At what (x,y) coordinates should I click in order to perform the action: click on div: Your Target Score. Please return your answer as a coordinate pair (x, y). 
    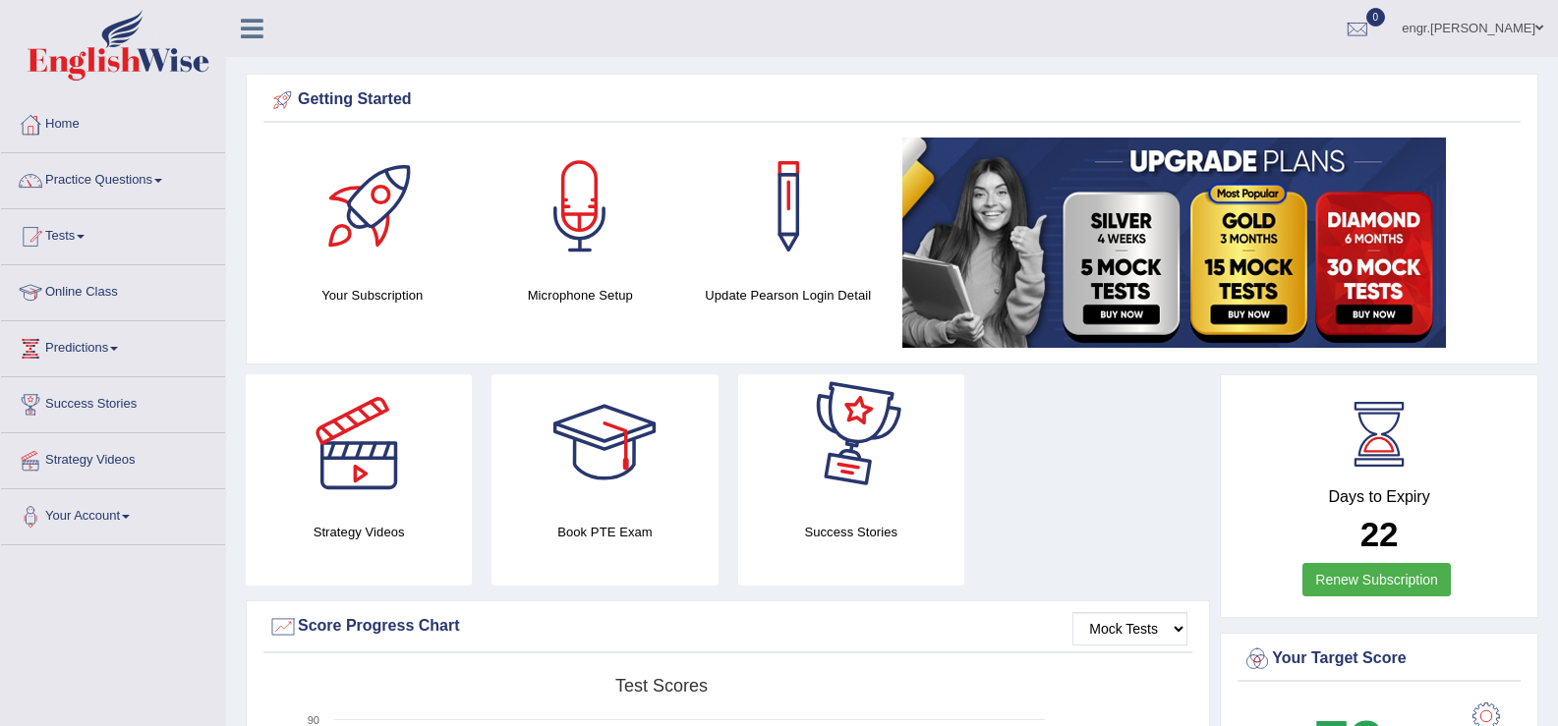
    Looking at the image, I should click on (1379, 660).